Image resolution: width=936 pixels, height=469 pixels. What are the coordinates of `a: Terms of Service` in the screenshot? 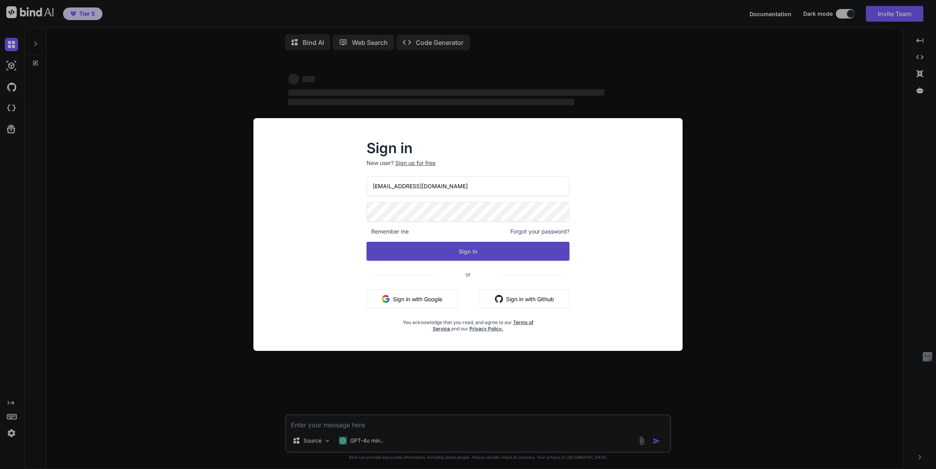 It's located at (483, 325).